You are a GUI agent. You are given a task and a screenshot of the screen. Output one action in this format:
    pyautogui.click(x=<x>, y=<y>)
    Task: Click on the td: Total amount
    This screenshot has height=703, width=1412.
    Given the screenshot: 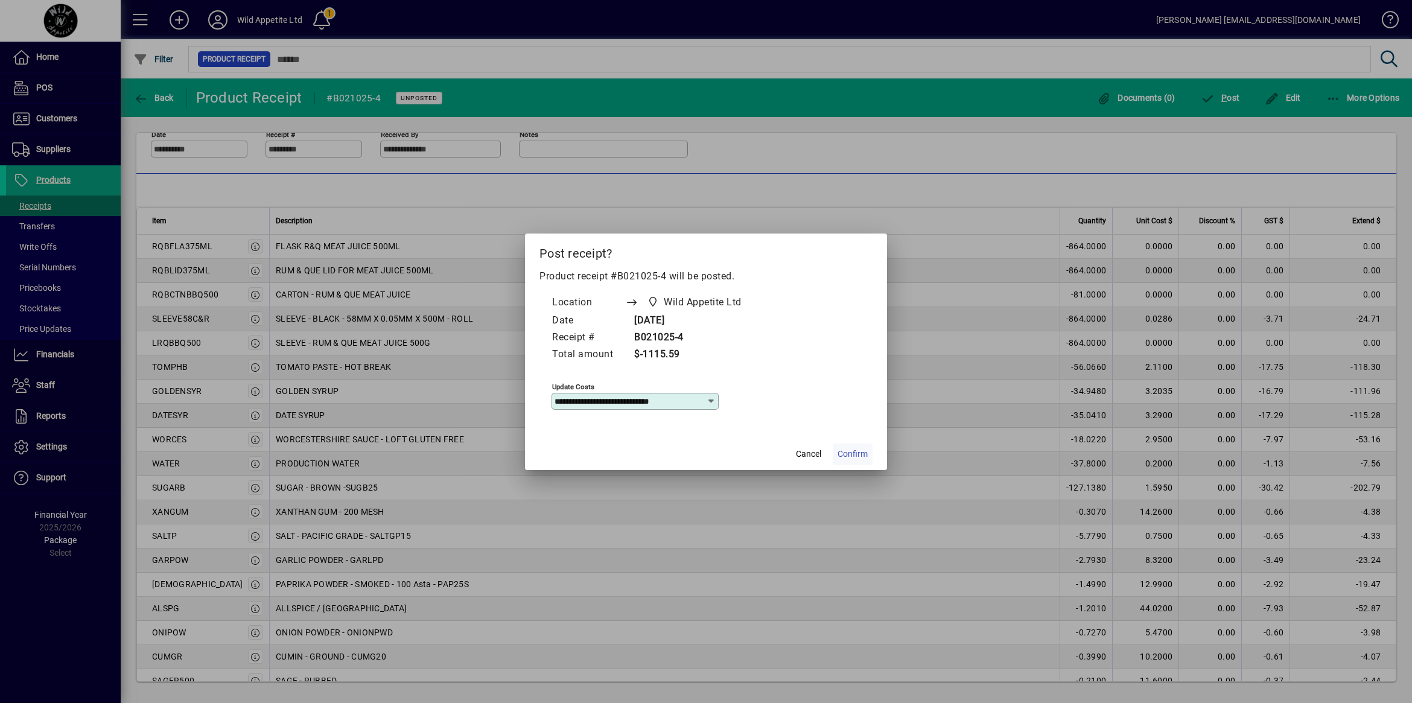 What is the action you would take?
    pyautogui.click(x=588, y=355)
    